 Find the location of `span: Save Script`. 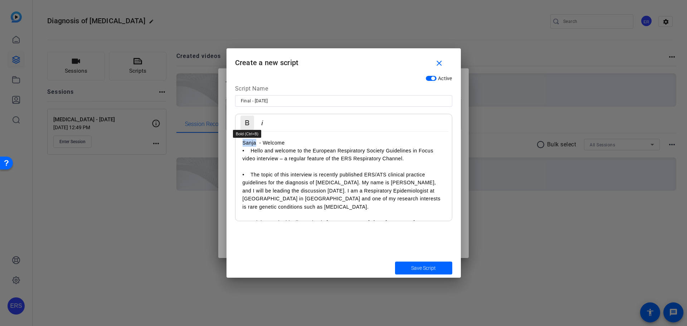

span: Save Script is located at coordinates (423, 268).